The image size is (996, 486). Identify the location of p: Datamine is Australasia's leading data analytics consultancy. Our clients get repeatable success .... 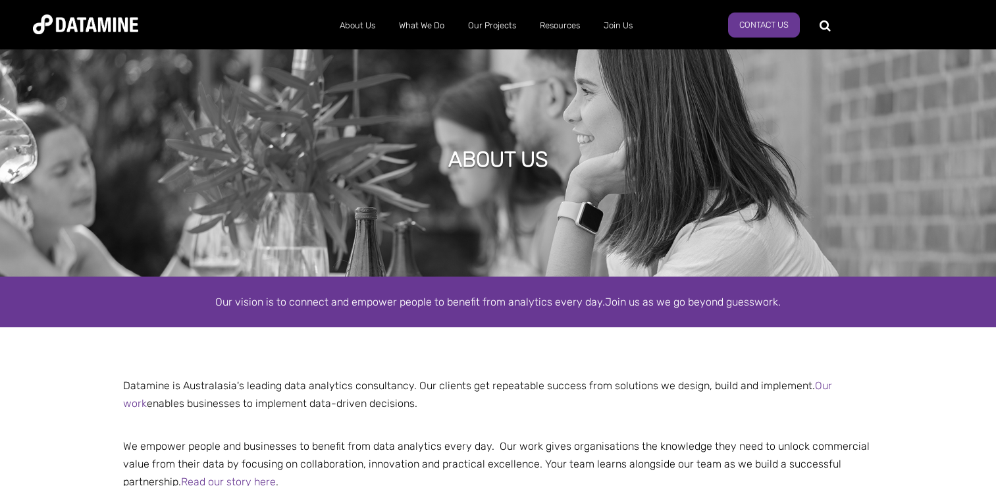
(498, 394).